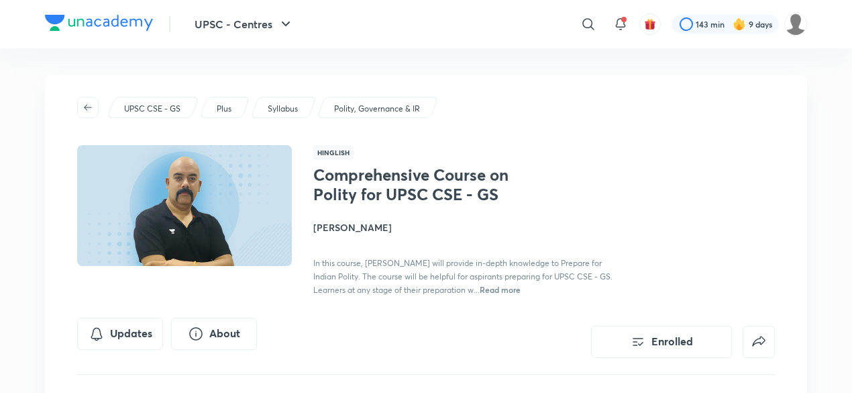 The image size is (852, 393). I want to click on a: Plus, so click(224, 109).